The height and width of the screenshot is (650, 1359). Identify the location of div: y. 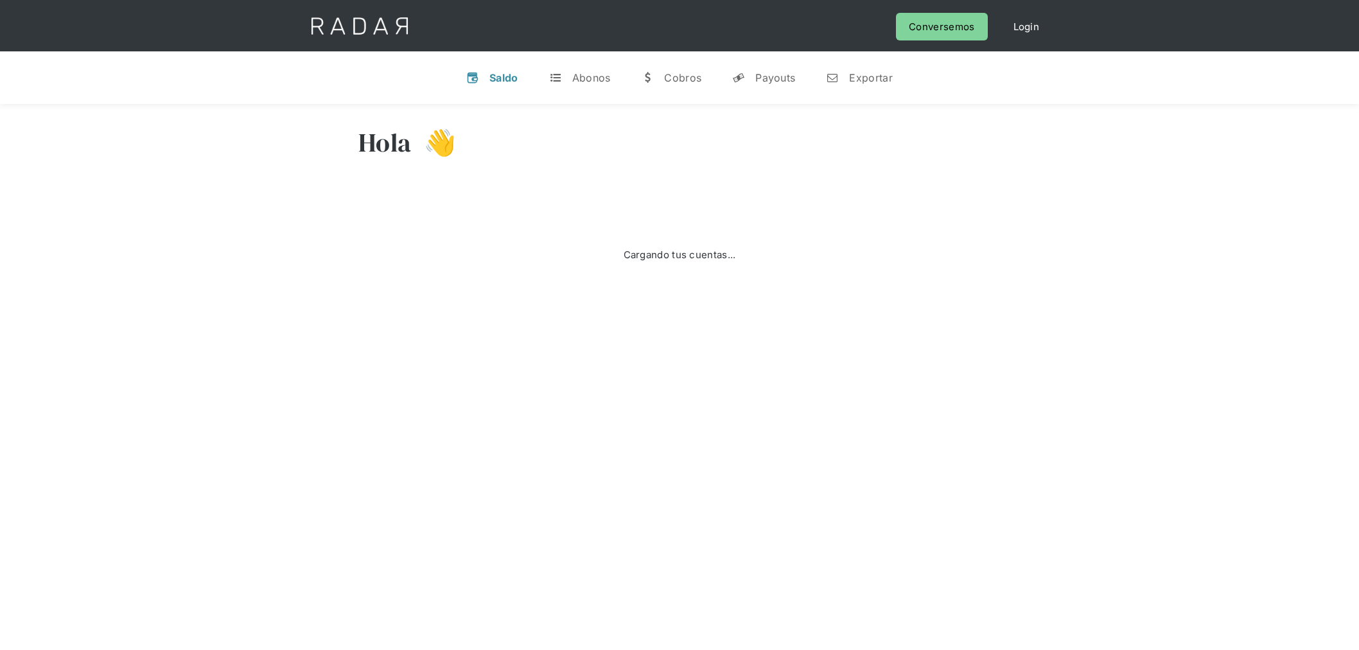
(739, 78).